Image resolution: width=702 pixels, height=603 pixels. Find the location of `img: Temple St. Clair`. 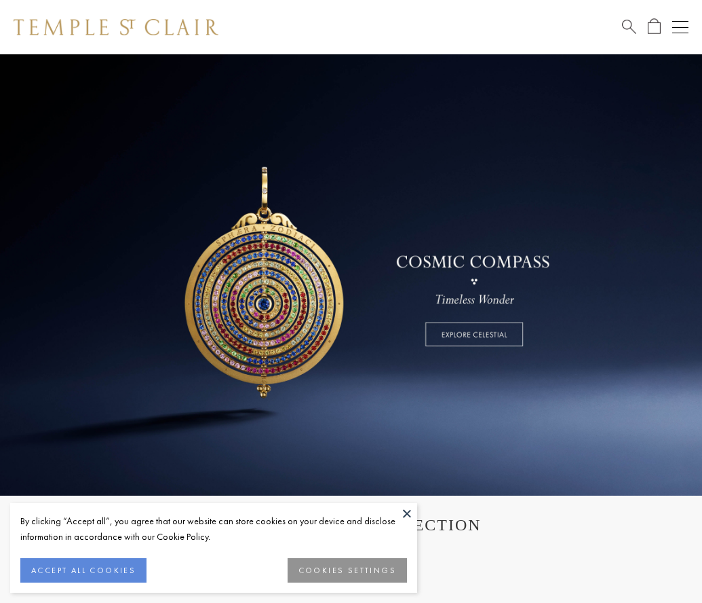

img: Temple St. Clair is located at coordinates (116, 27).